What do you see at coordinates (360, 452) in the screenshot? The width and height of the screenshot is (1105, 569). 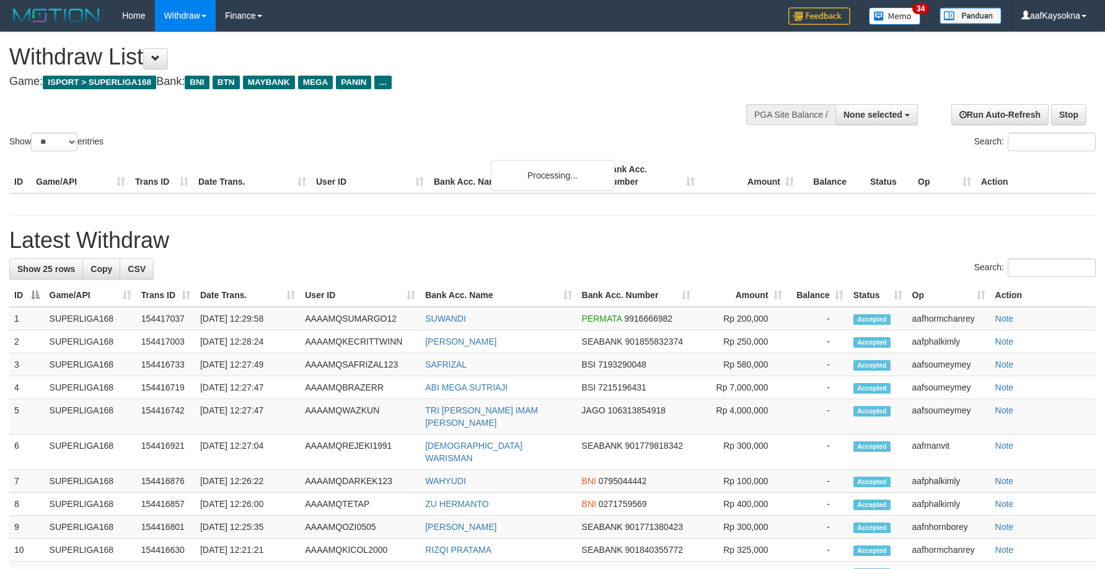 I see `td: AAAAMQREJEKI1991` at bounding box center [360, 452].